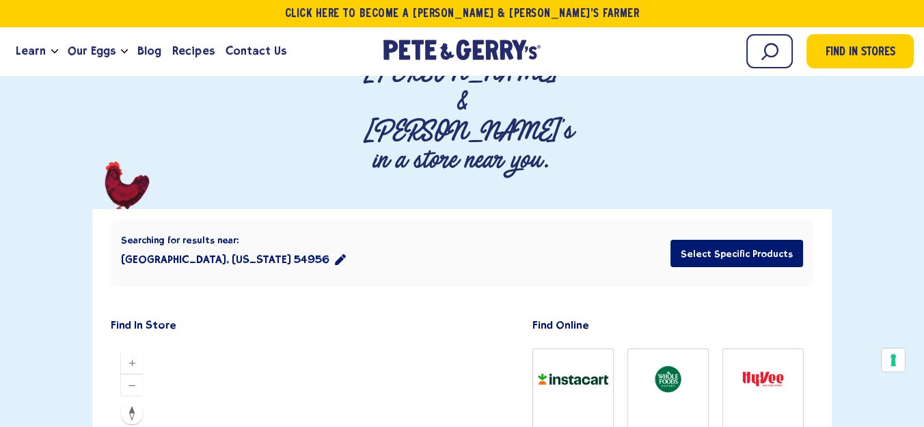  Describe the element at coordinates (92, 51) in the screenshot. I see `a: Our Eggs` at that location.